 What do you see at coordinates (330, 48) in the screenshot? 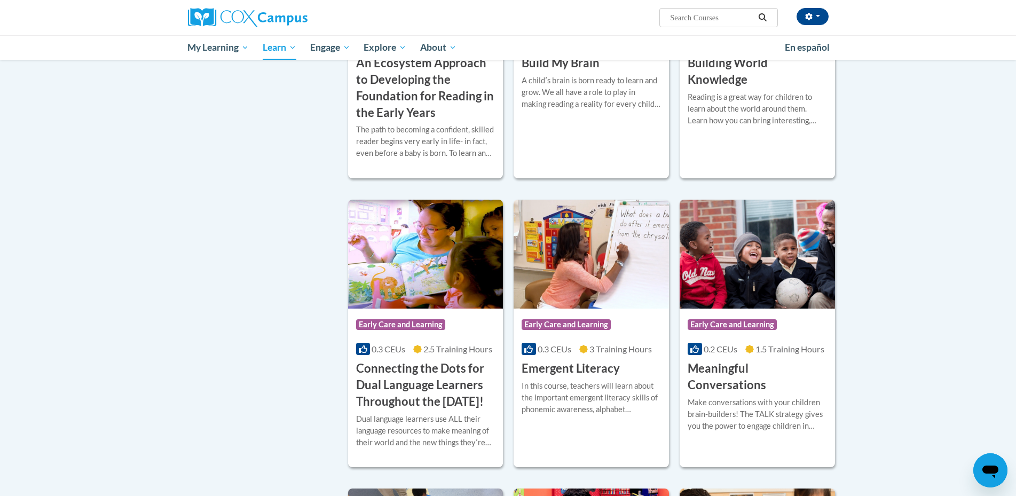
I see `span: Engage` at bounding box center [330, 48].